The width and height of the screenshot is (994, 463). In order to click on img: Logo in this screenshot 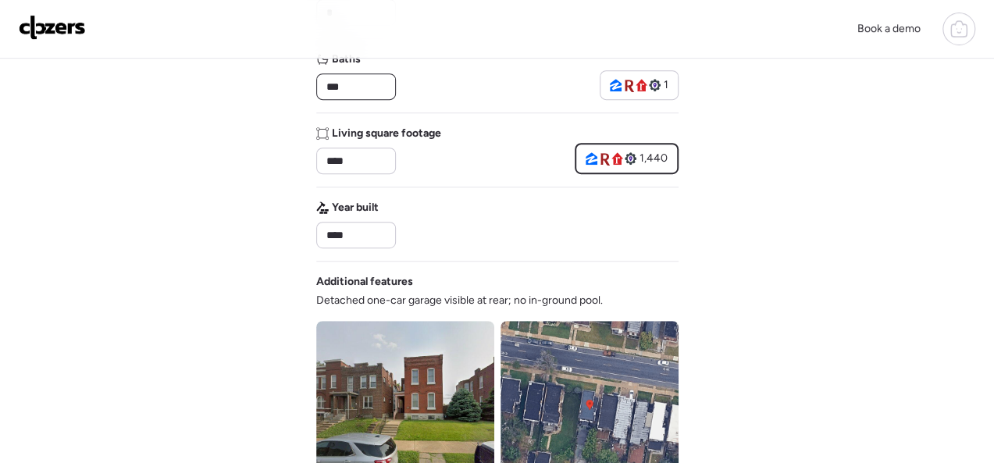, I will do `click(52, 27)`.